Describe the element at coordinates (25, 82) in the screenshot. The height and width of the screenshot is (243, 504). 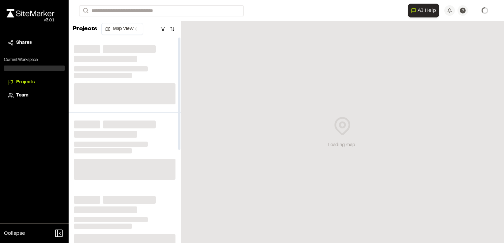
I see `span: Projects` at that location.